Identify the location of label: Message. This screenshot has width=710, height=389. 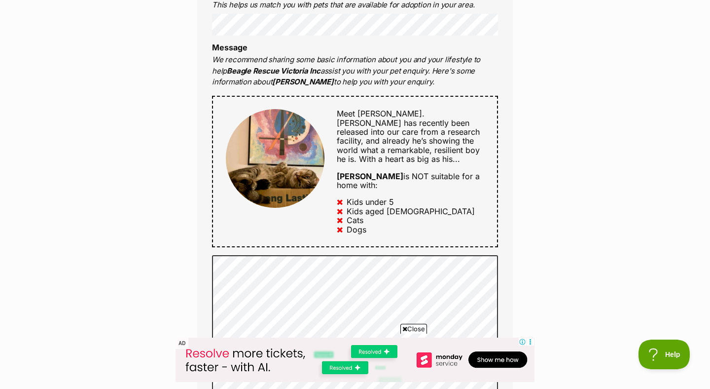
(230, 47).